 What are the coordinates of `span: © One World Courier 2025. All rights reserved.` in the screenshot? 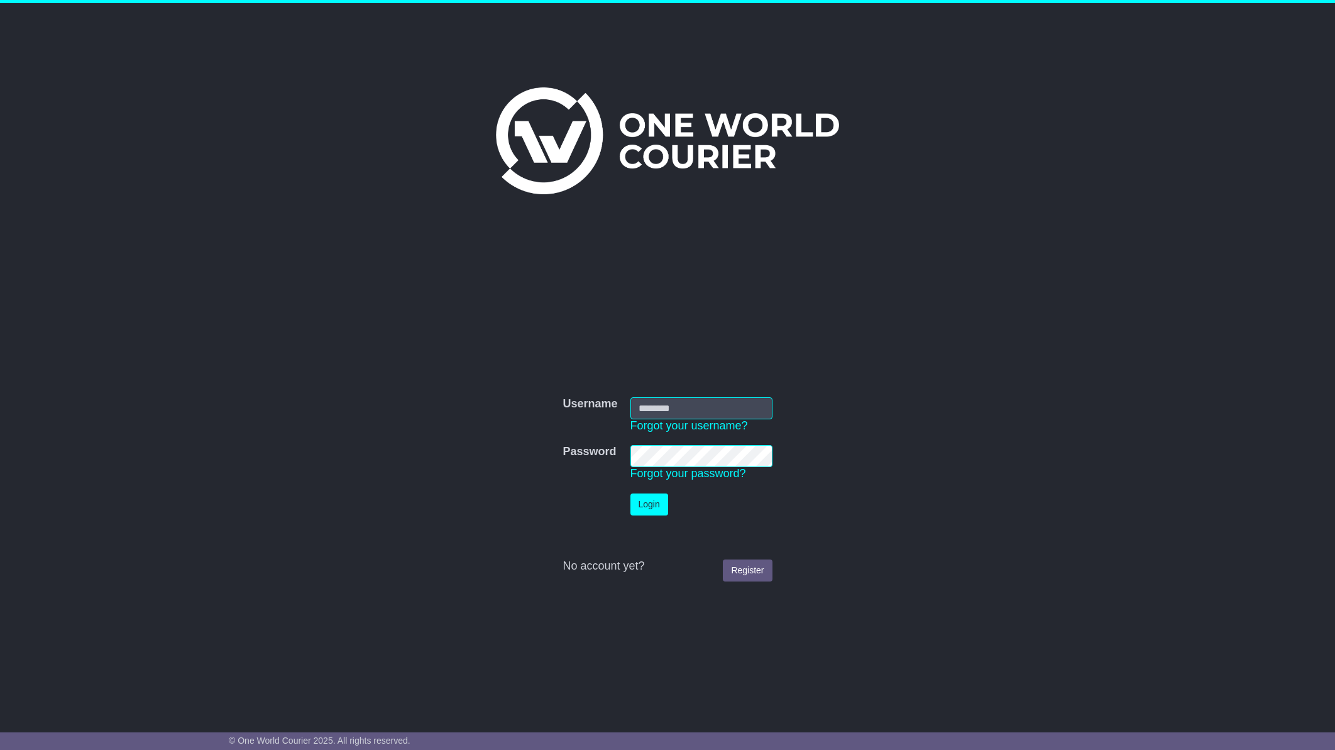 It's located at (319, 740).